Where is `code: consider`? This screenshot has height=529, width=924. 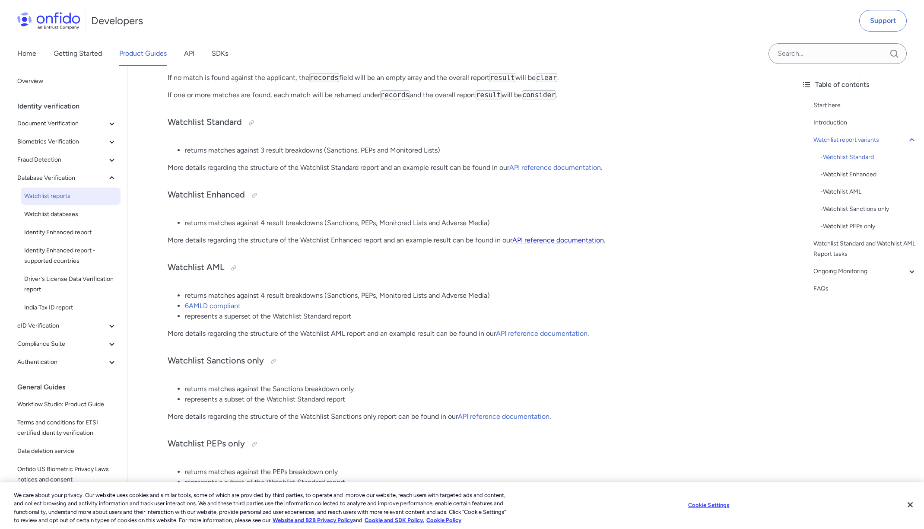 code: consider is located at coordinates (539, 95).